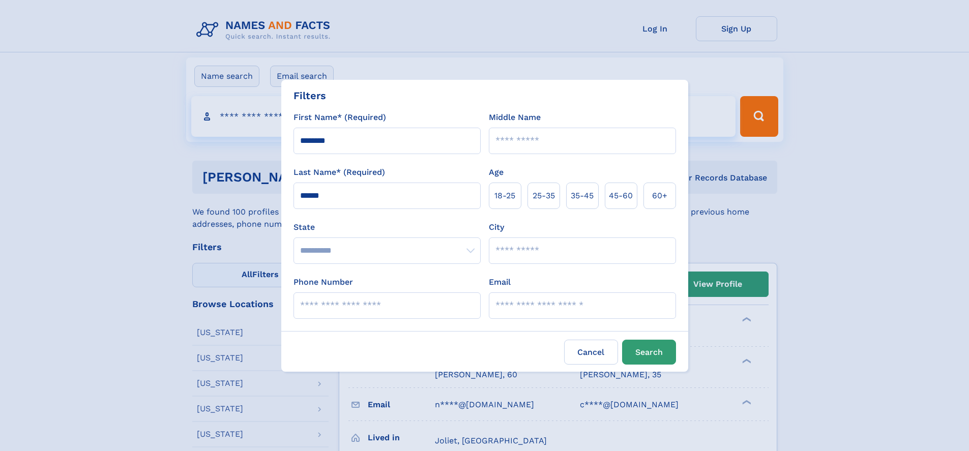 The height and width of the screenshot is (451, 969). I want to click on span: 60+, so click(660, 196).